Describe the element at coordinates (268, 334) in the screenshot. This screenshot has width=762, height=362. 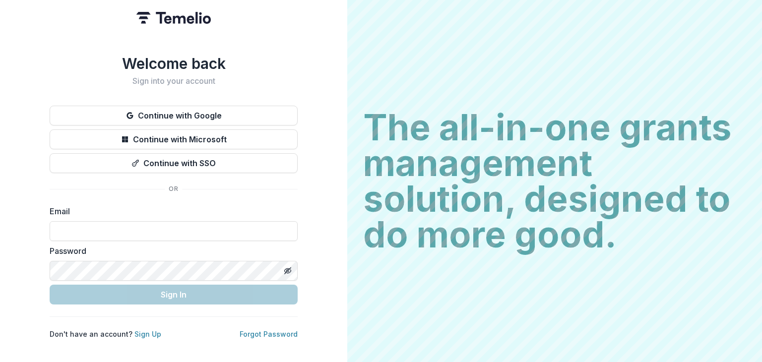
I see `a: Forgot Password` at that location.